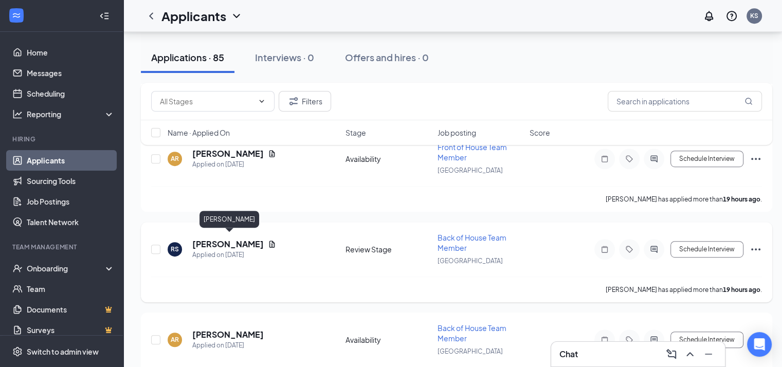 Image resolution: width=782 pixels, height=367 pixels. Describe the element at coordinates (569, 354) in the screenshot. I see `h3: Chat` at that location.